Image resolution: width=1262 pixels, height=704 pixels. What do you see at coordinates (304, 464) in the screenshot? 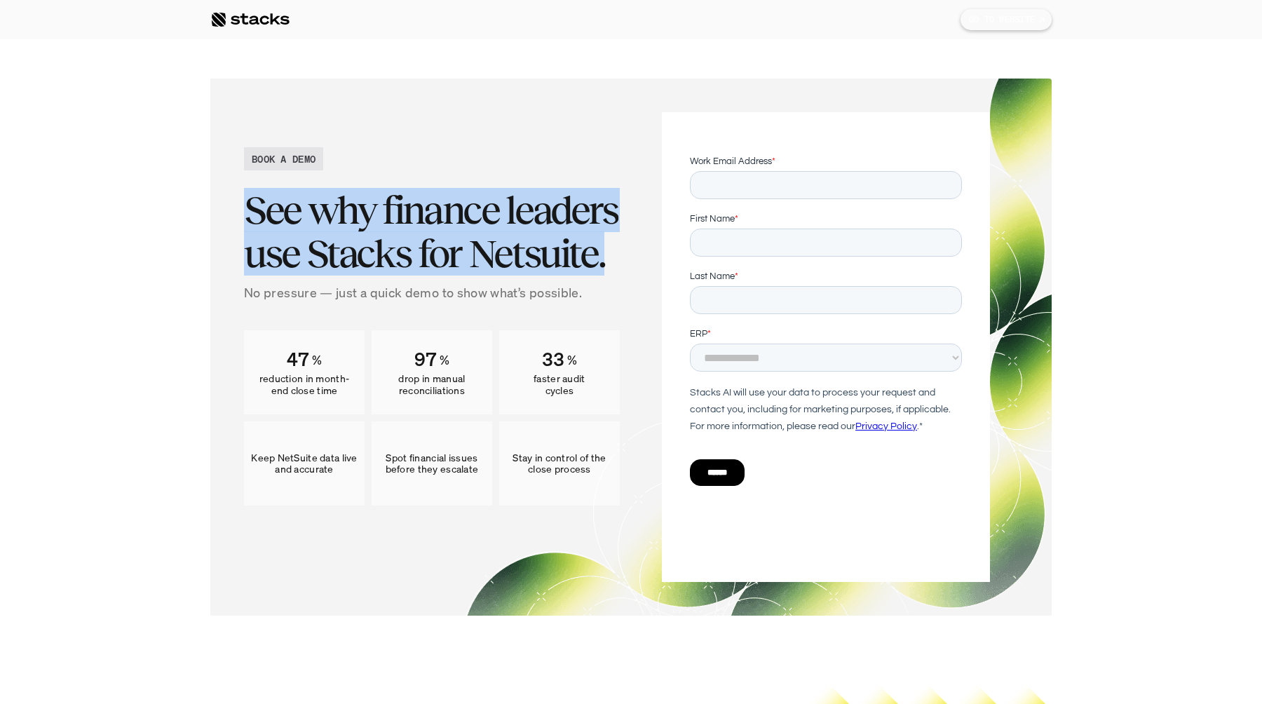
I see `p: Keep NetSuite data live and accurate` at bounding box center [304, 464].